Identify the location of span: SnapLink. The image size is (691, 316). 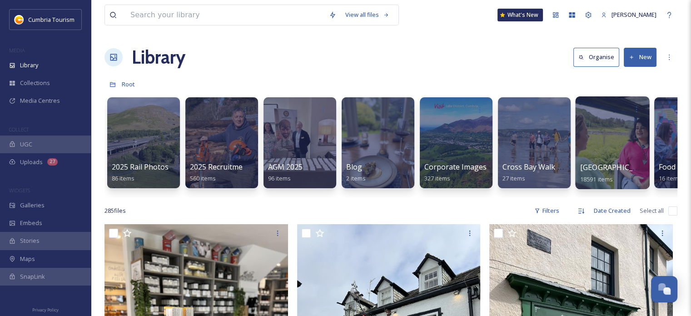
(32, 276).